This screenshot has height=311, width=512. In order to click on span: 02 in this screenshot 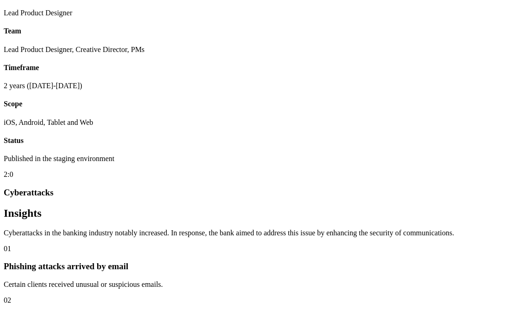, I will do `click(7, 300)`.